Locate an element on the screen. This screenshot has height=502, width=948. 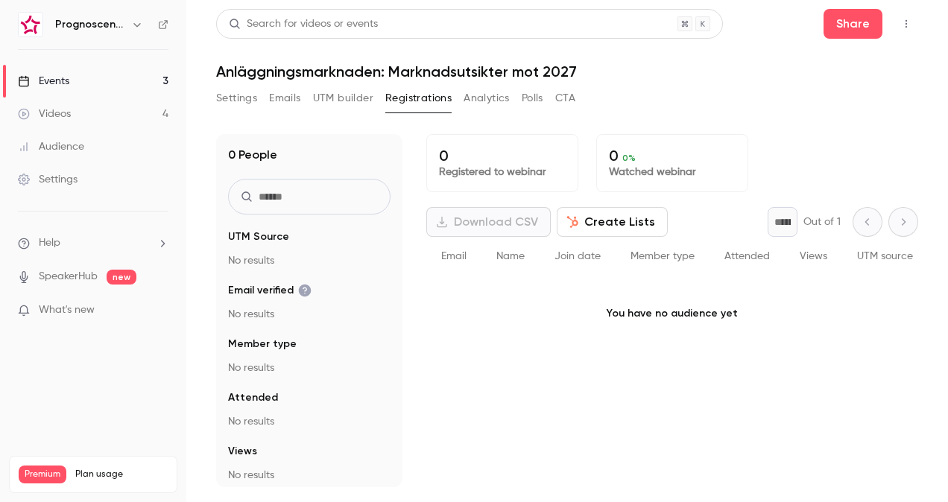
div: Search for videos or events is located at coordinates (303, 24).